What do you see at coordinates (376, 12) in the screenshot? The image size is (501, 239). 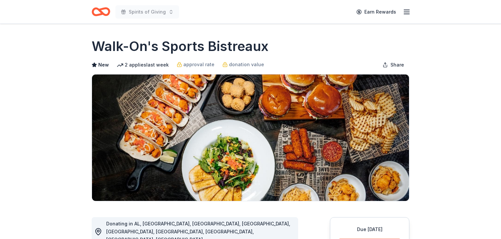 I see `a: Earn Rewards` at bounding box center [376, 12].